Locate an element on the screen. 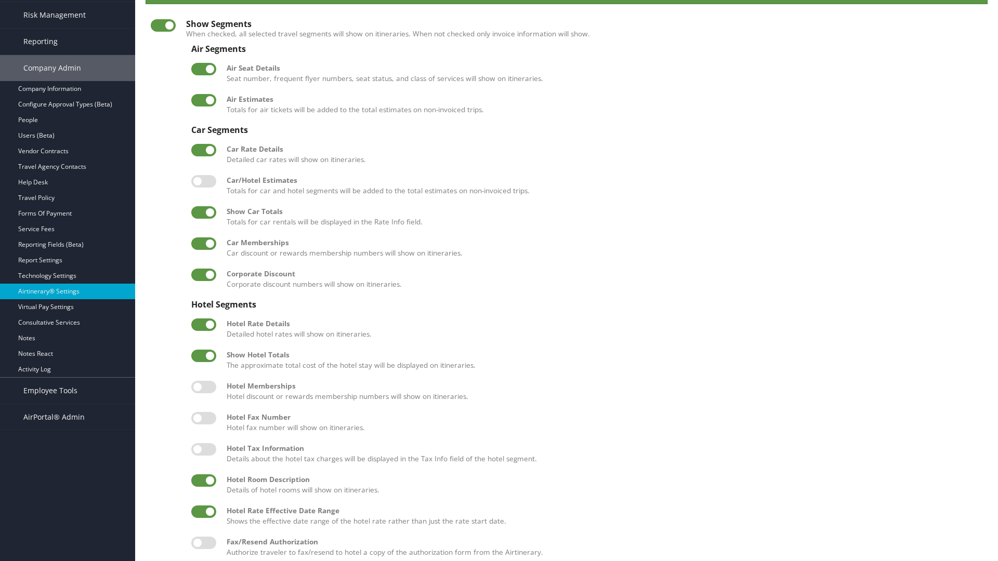 Image resolution: width=998 pixels, height=561 pixels. div: Hotel Rate Effective Date Range is located at coordinates (602, 511).